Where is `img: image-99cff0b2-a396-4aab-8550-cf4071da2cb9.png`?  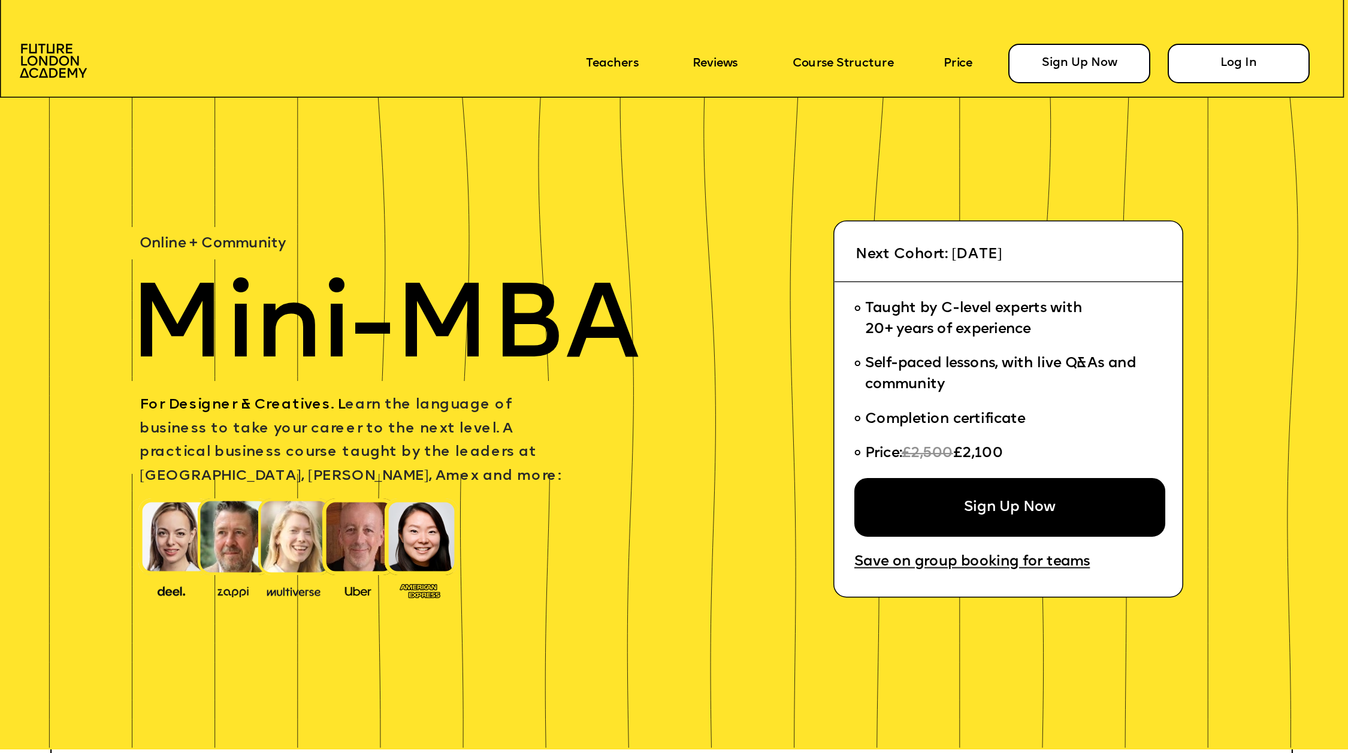
img: image-99cff0b2-a396-4aab-8550-cf4071da2cb9.png is located at coordinates (358, 590).